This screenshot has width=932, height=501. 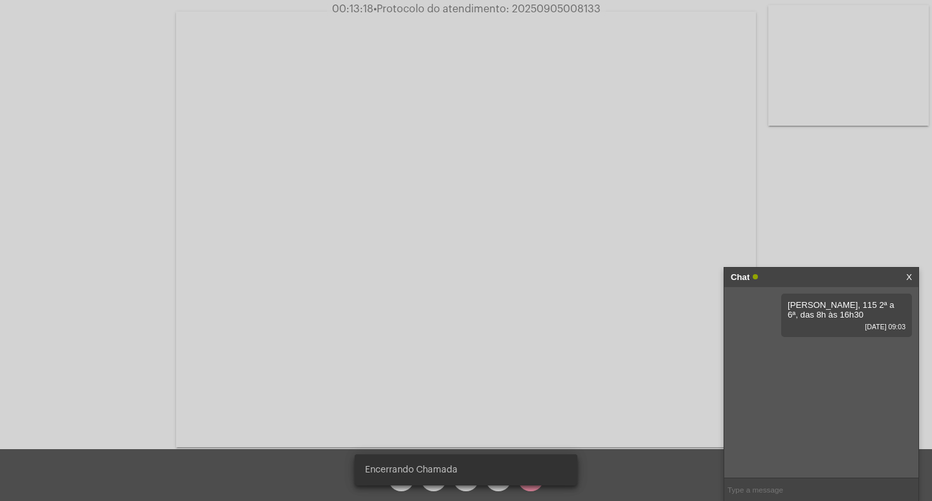 I want to click on a: X, so click(x=909, y=277).